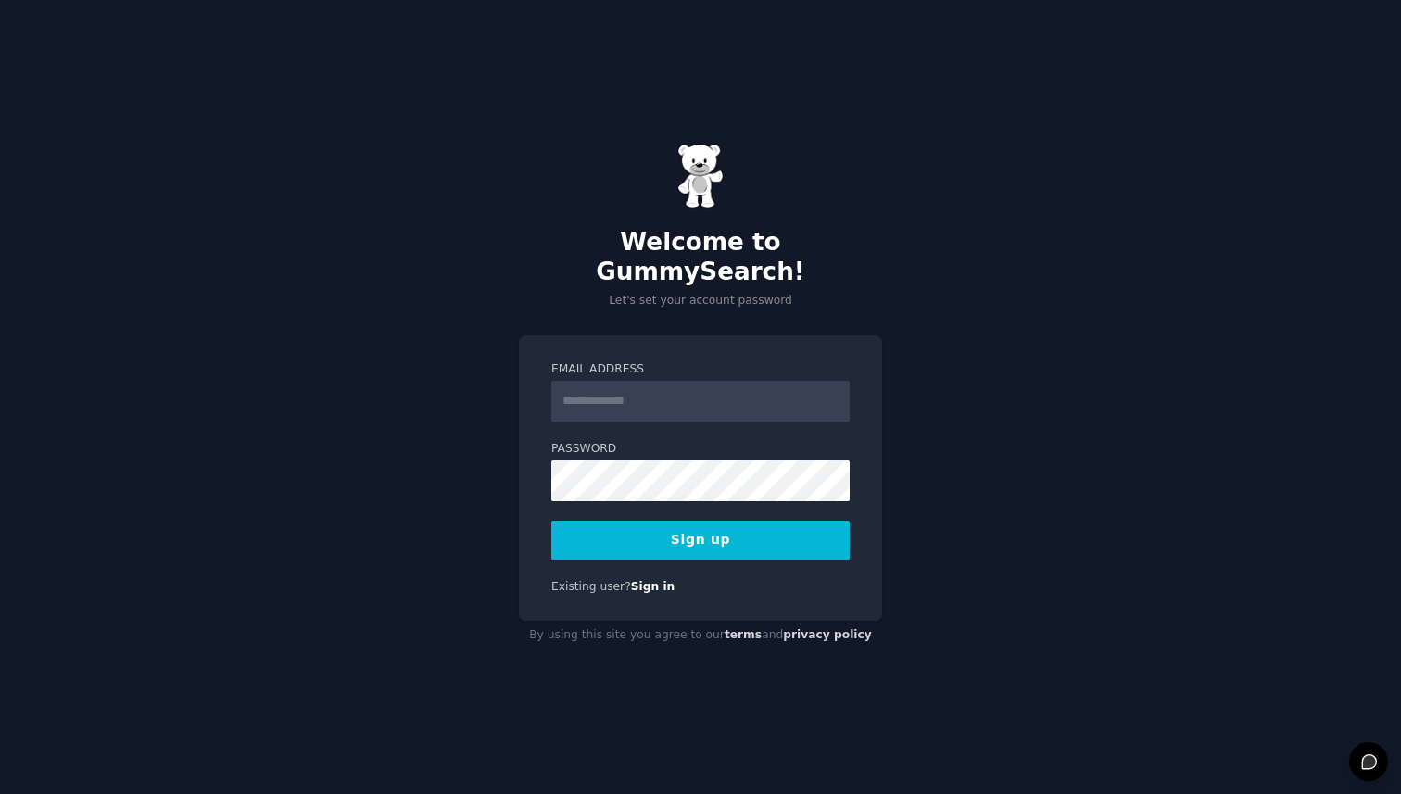 This screenshot has width=1401, height=794. Describe the element at coordinates (743, 635) in the screenshot. I see `a: terms` at that location.